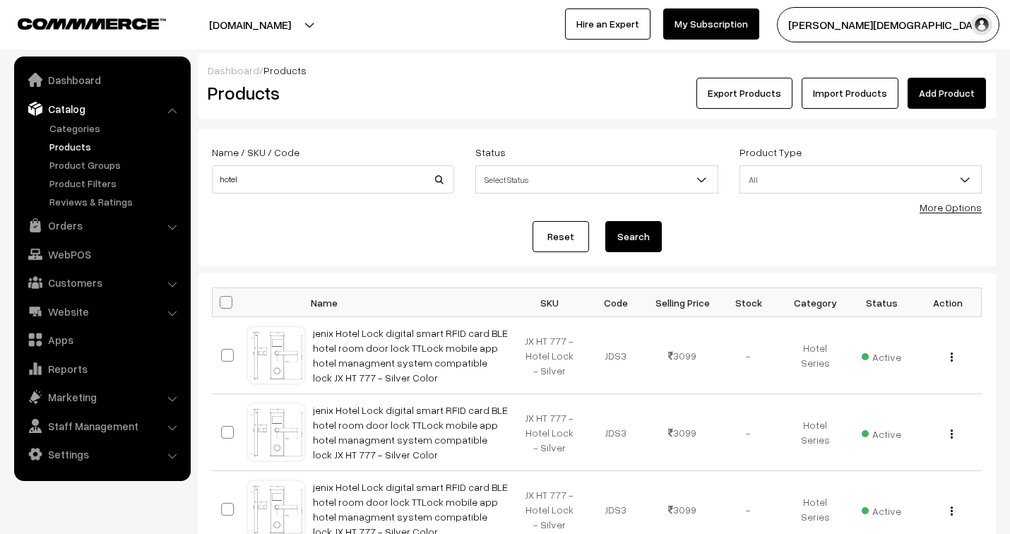 This screenshot has height=534, width=1010. What do you see at coordinates (102, 282) in the screenshot?
I see `a: Customers` at bounding box center [102, 282].